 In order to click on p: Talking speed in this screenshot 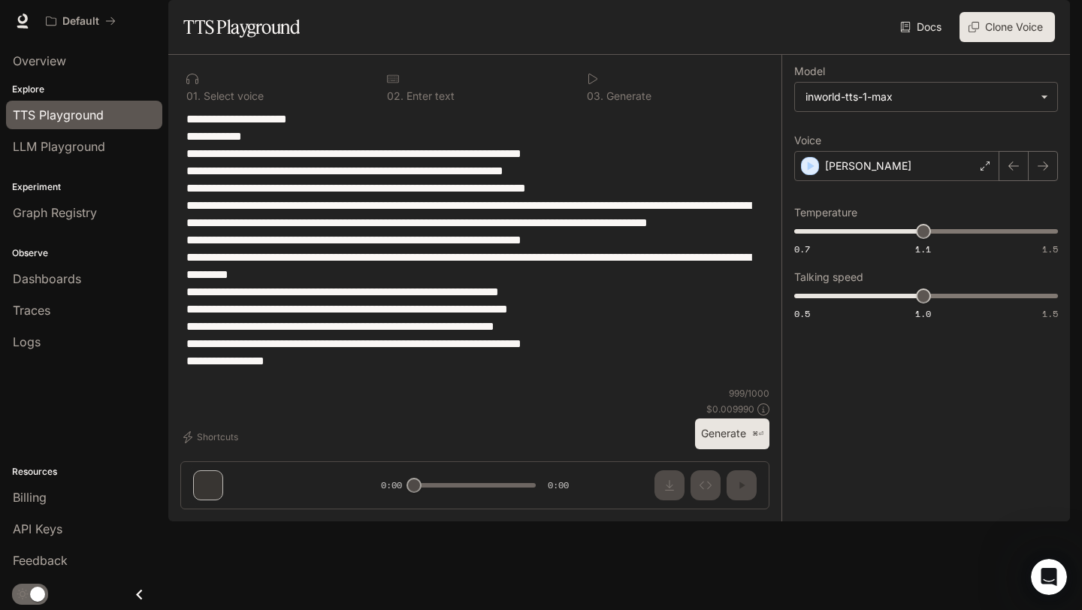, I will do `click(828, 277)`.